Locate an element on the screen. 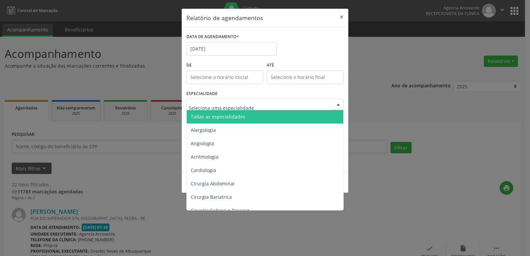 Image resolution: width=530 pixels, height=256 pixels. span: Cirurgia Cabeça e Pescoço is located at coordinates (220, 210).